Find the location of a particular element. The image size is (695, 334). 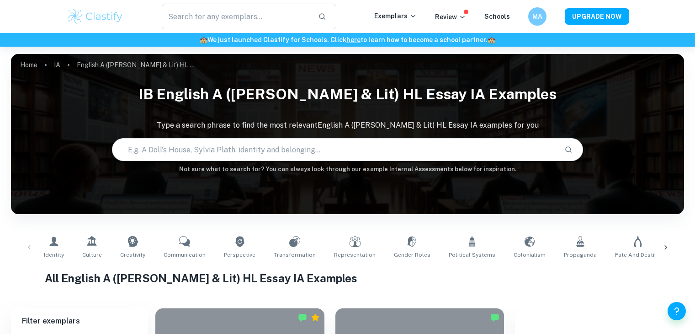

input: Search for any exemplars... is located at coordinates (236, 16).